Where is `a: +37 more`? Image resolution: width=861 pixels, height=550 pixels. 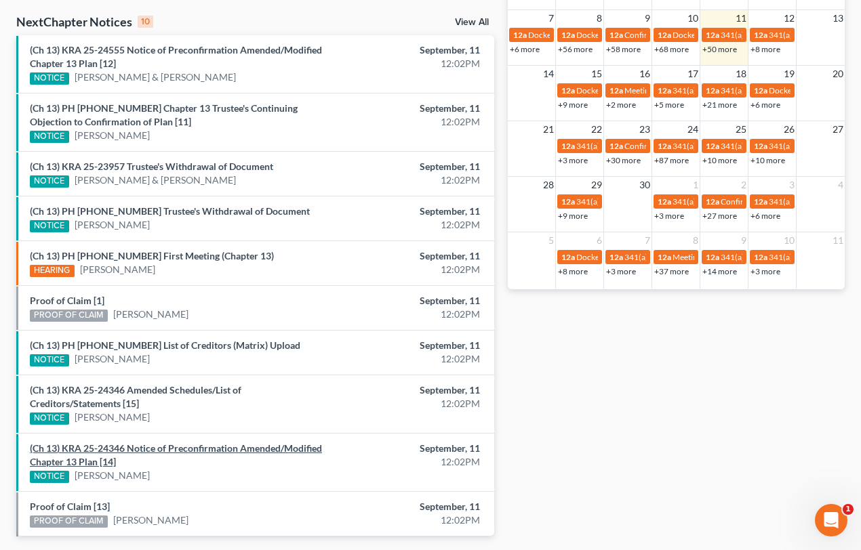 a: +37 more is located at coordinates (671, 271).